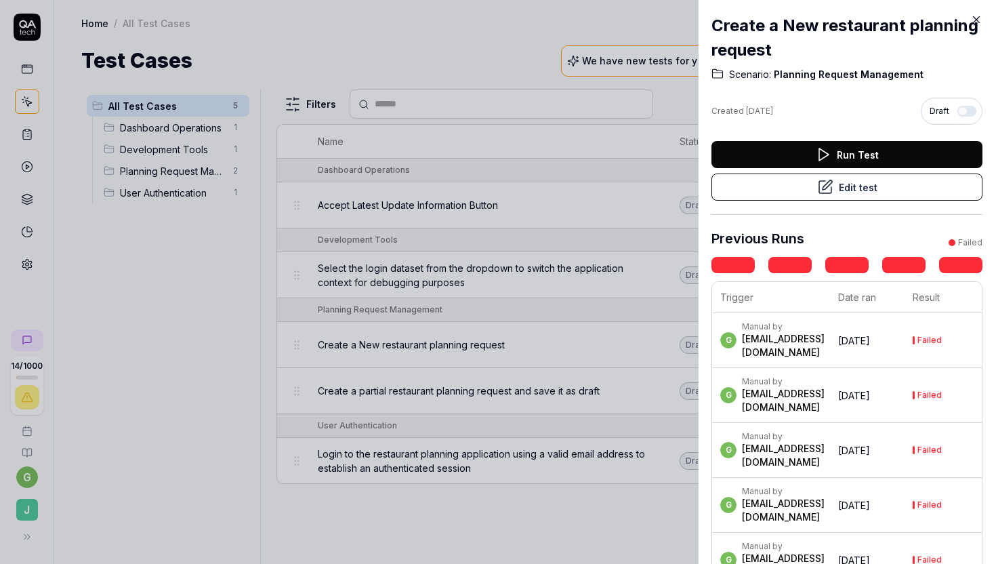 The width and height of the screenshot is (996, 564). I want to click on h2: Create a New restaurant planning request, so click(847, 38).